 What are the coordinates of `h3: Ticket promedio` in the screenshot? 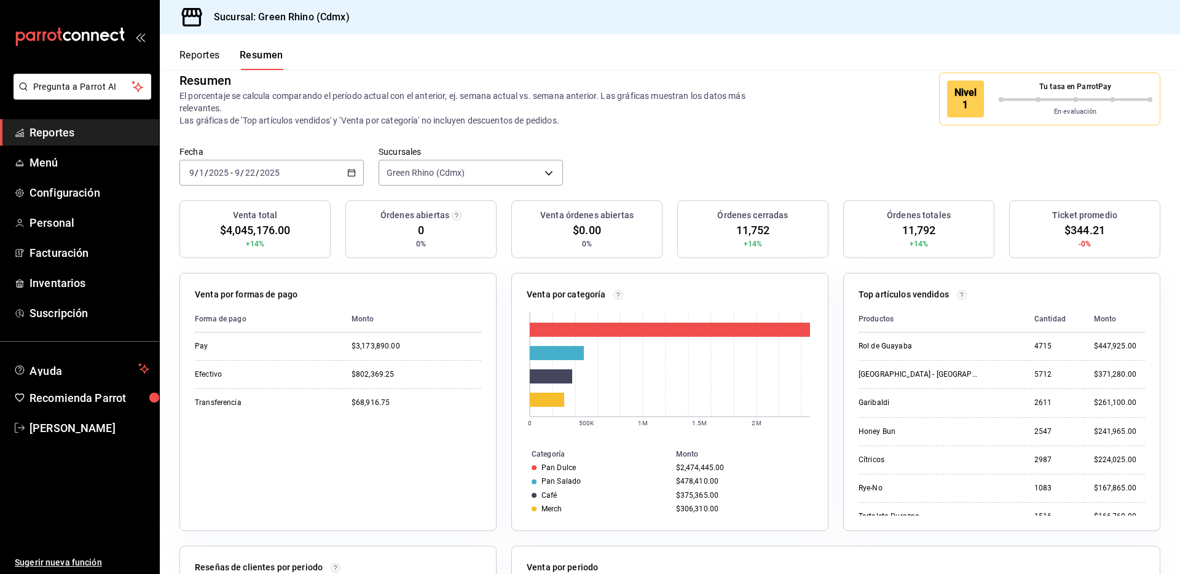 It's located at (1084, 215).